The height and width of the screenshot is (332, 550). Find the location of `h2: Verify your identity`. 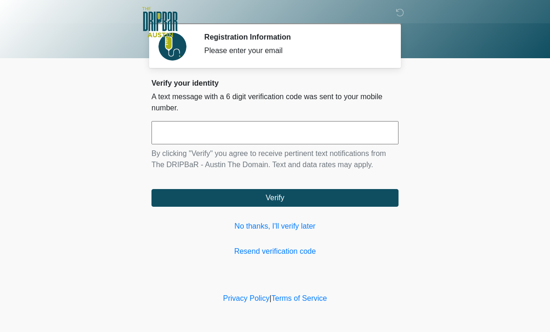

h2: Verify your identity is located at coordinates (275, 83).